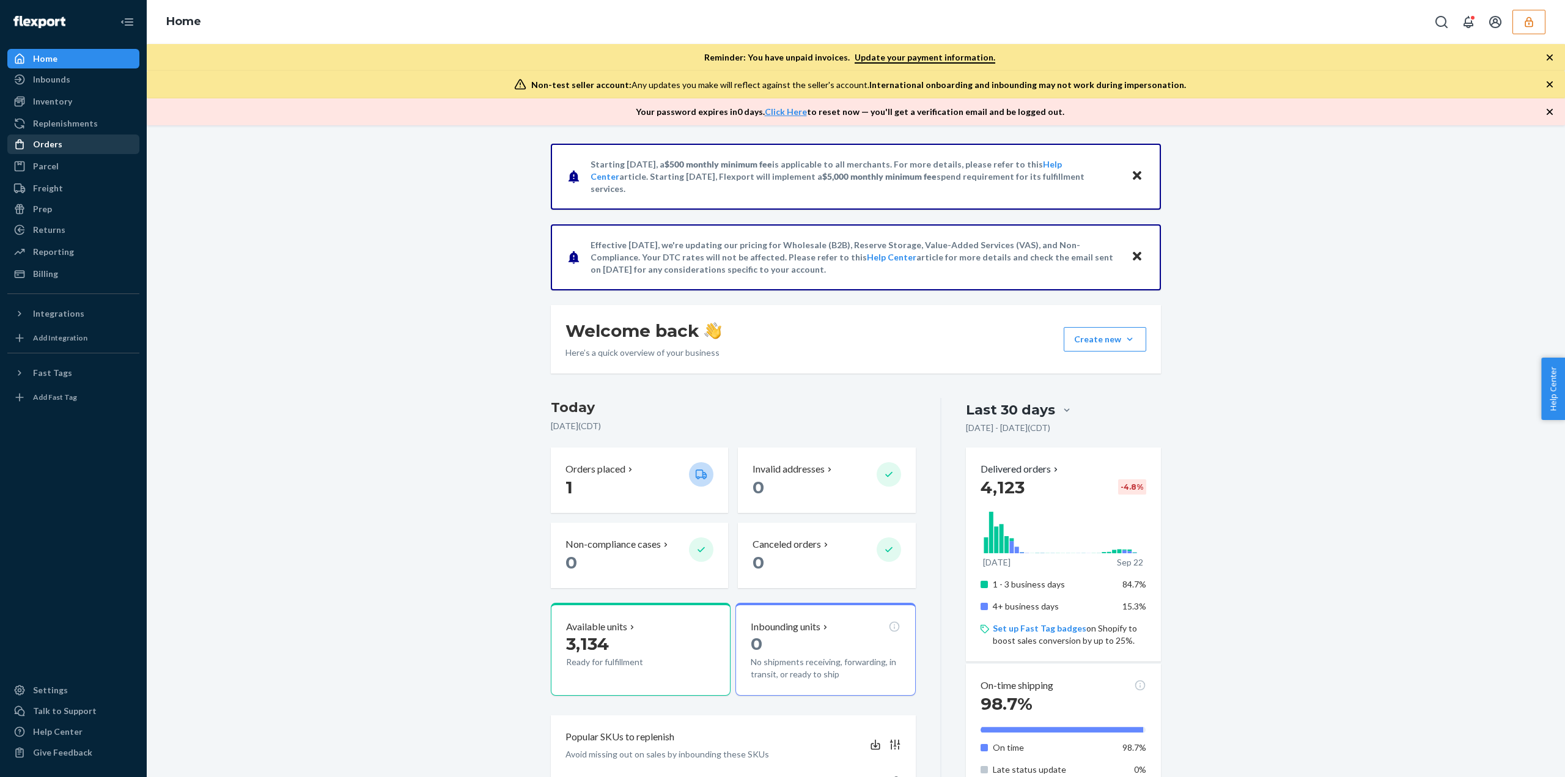 The height and width of the screenshot is (777, 1565). What do you see at coordinates (73, 209) in the screenshot?
I see `a: Prep` at bounding box center [73, 209].